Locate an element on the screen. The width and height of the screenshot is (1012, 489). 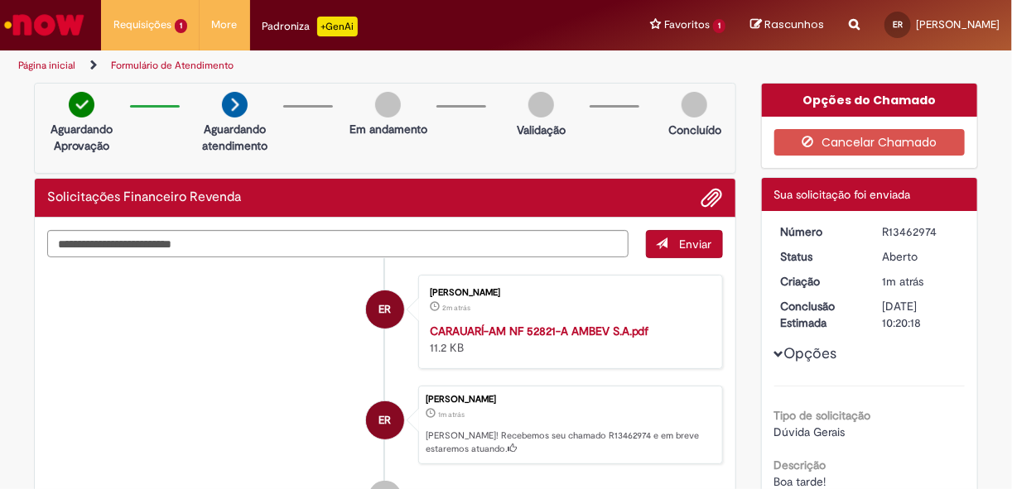
p: +GenAi is located at coordinates (337, 27).